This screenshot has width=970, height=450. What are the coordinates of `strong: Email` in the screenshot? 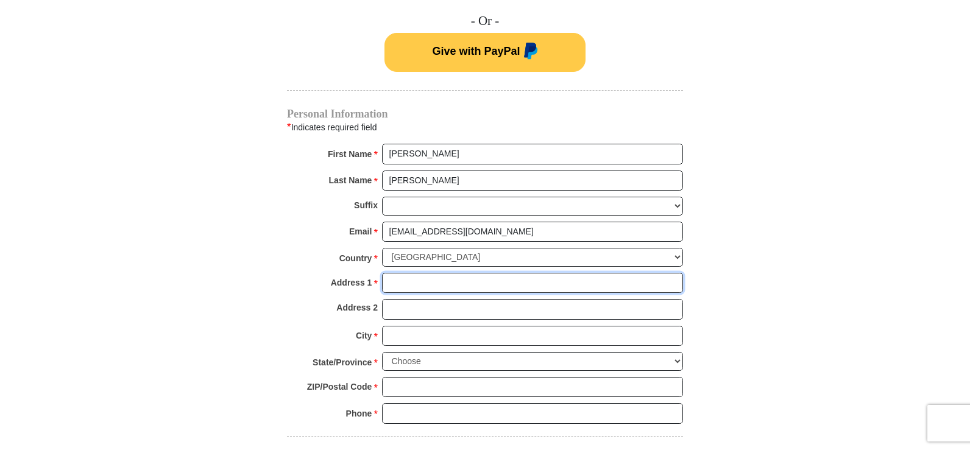 It's located at (360, 232).